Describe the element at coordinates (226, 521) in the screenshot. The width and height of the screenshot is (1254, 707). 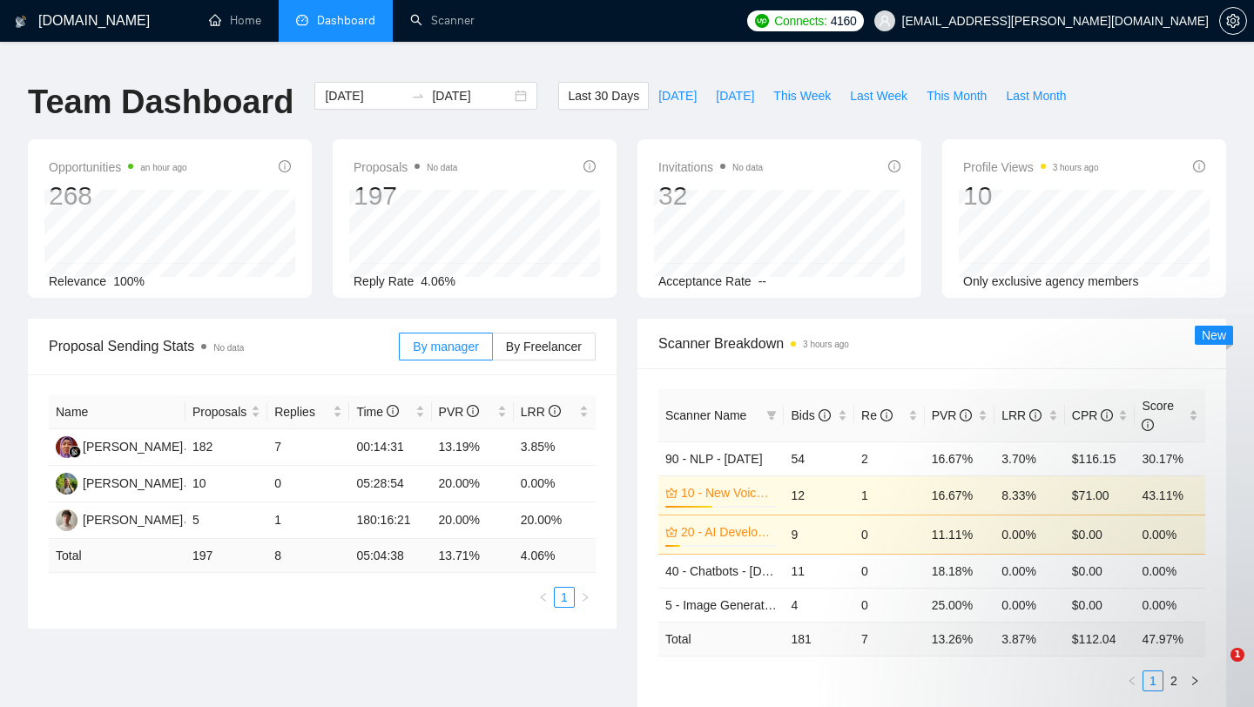
I see `td: 5` at that location.